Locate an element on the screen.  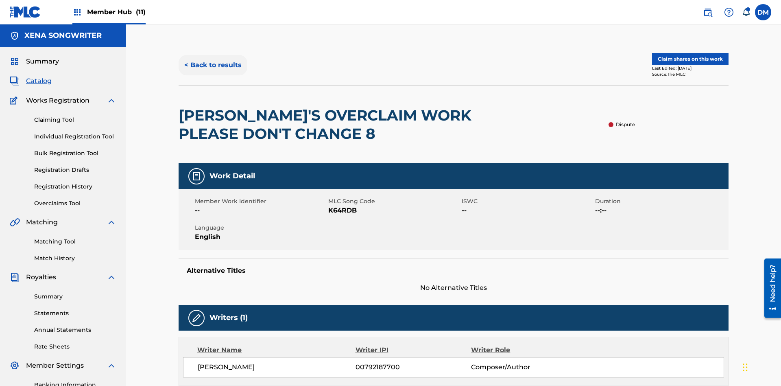
img: Work Detail is located at coordinates (196, 176).